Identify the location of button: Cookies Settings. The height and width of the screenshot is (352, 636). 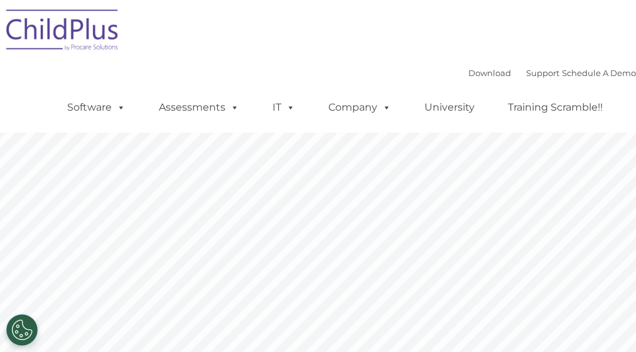
(22, 330).